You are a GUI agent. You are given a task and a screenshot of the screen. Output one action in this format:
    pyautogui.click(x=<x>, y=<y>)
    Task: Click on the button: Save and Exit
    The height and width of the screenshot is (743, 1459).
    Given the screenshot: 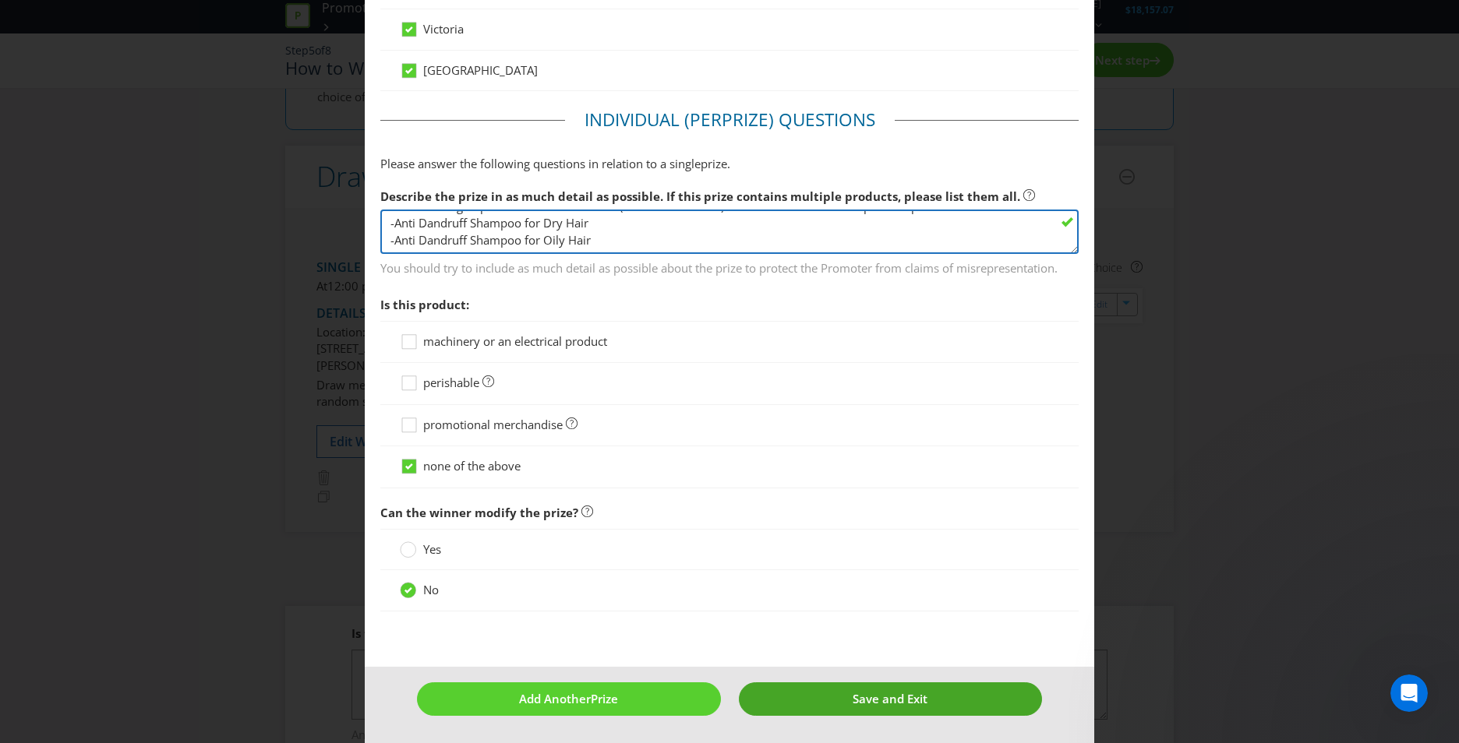 What is the action you would take?
    pyautogui.click(x=891, y=699)
    